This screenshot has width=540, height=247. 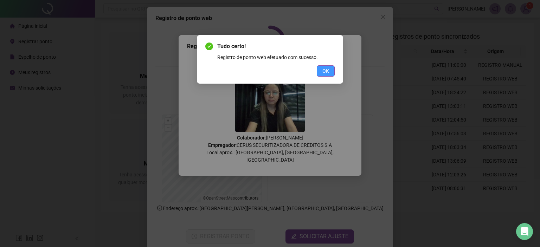 What do you see at coordinates (276, 46) in the screenshot?
I see `span: Tudo certo!` at bounding box center [276, 46].